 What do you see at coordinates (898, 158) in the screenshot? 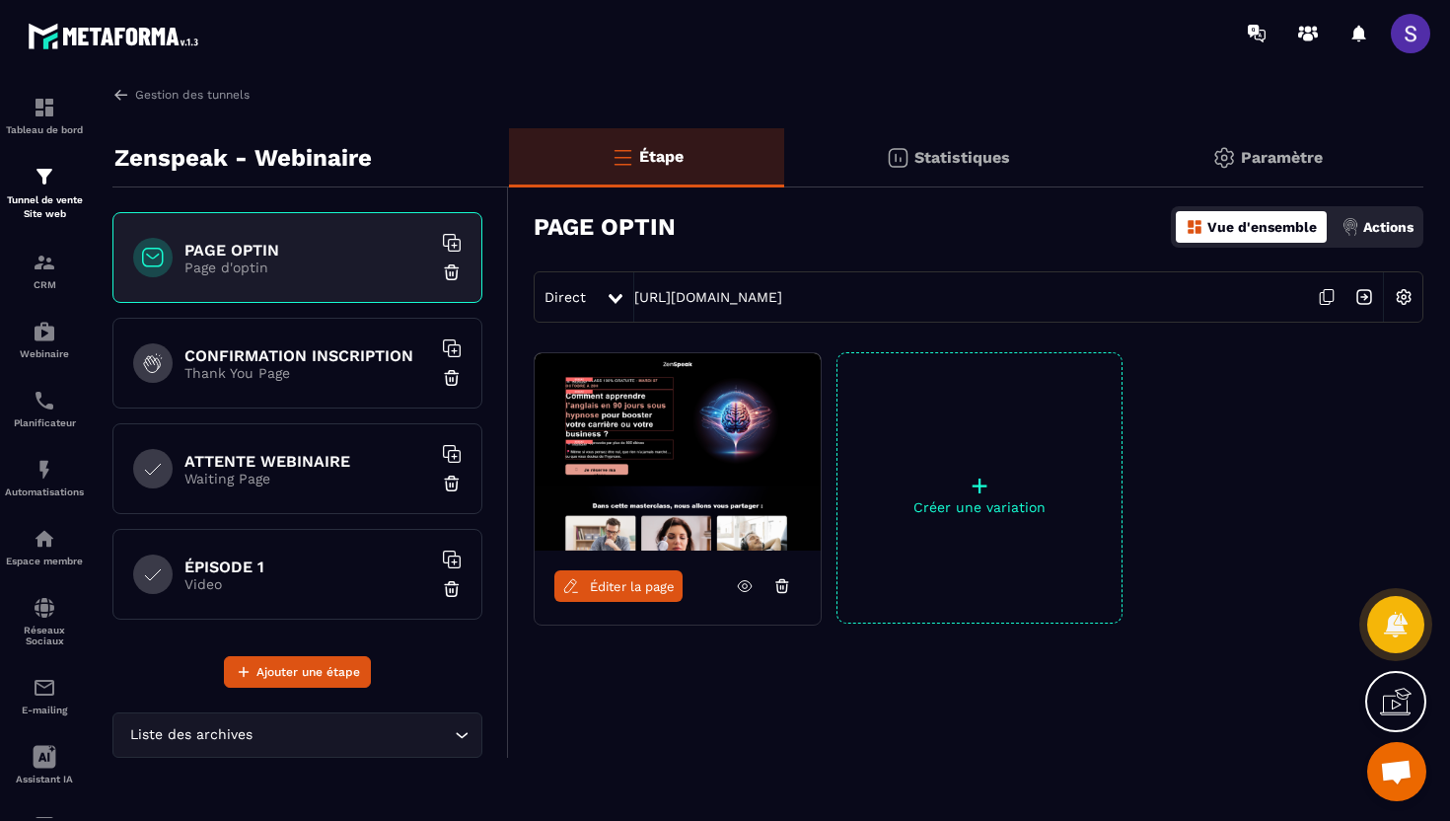
I see `img: stats.20deebd0.svg` at bounding box center [898, 158].